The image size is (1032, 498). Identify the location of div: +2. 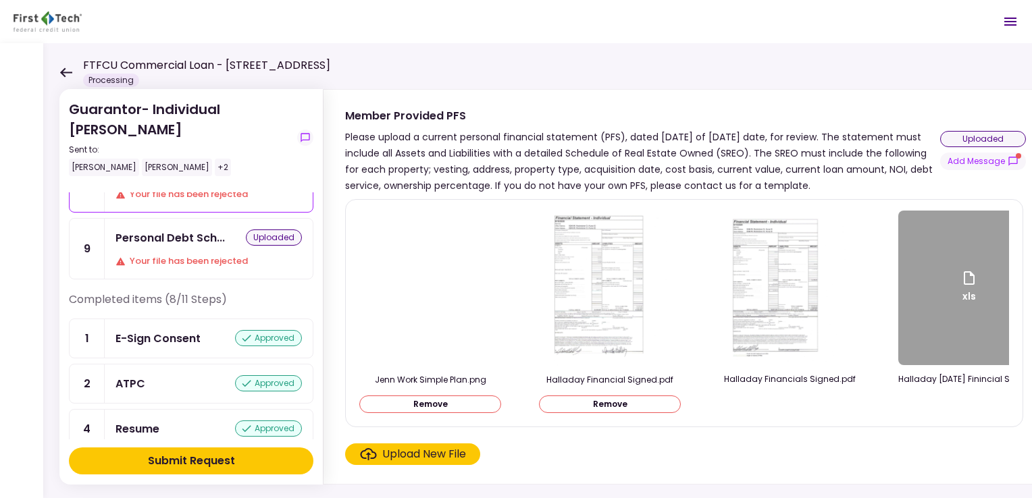
(223, 167).